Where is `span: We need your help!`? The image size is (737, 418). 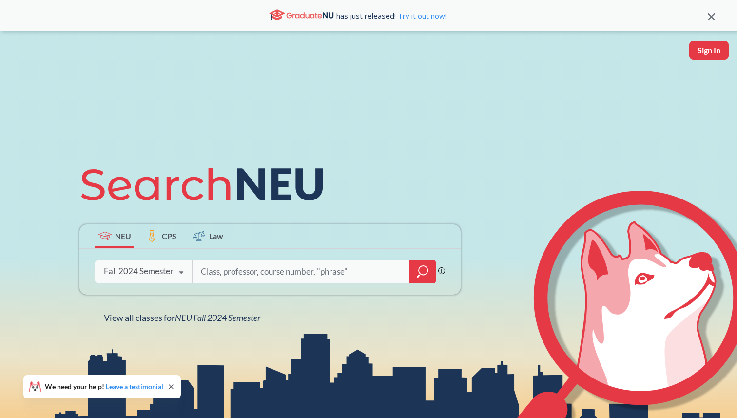
span: We need your help! is located at coordinates (104, 387).